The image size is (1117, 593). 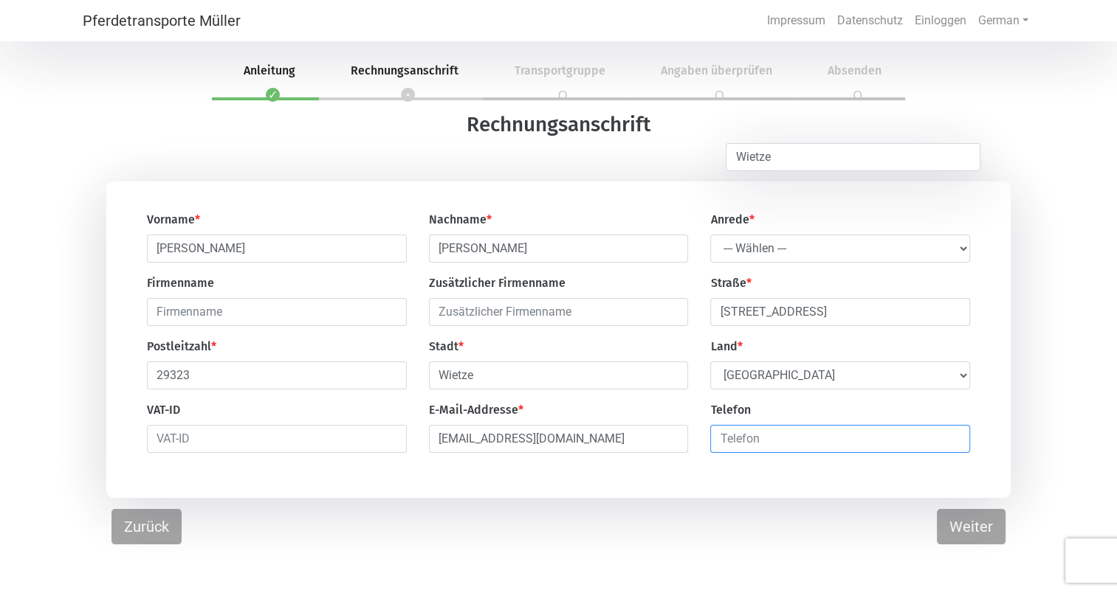 What do you see at coordinates (277, 376) in the screenshot?
I see `input: Postleitzahl` at bounding box center [277, 376].